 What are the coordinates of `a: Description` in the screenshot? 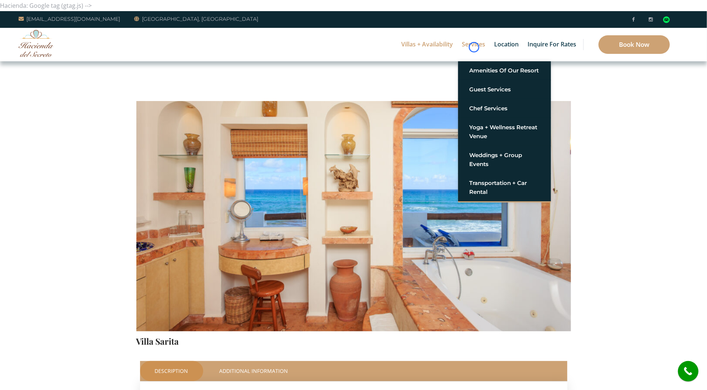 It's located at (172, 371).